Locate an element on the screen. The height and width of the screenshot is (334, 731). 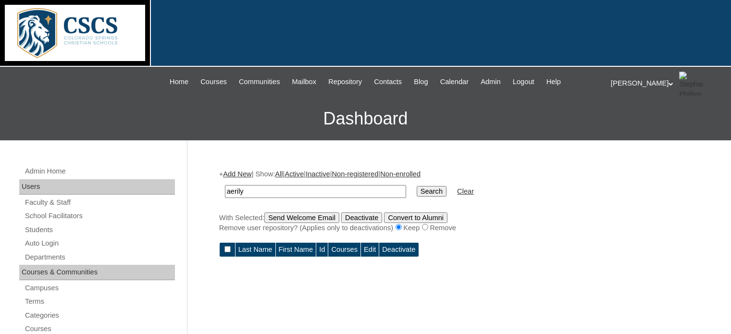
a: Auto Login is located at coordinates (99, 243).